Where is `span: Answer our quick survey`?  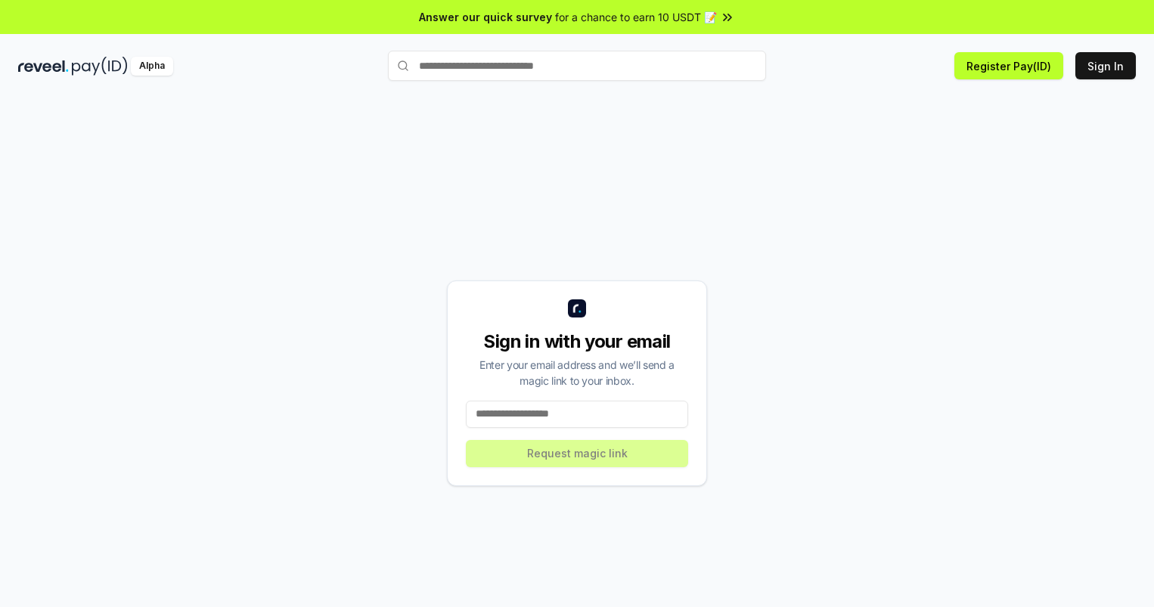
span: Answer our quick survey is located at coordinates (486, 17).